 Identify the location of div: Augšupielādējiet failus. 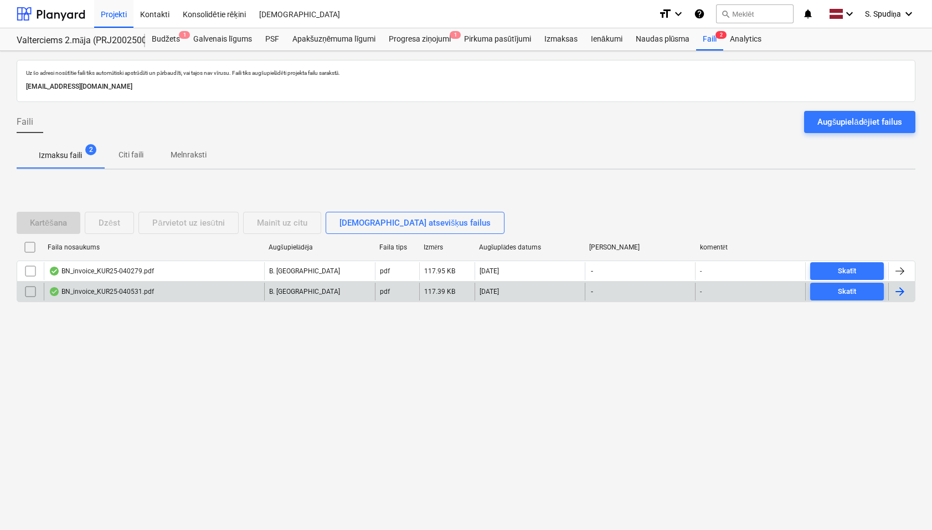
(860, 122).